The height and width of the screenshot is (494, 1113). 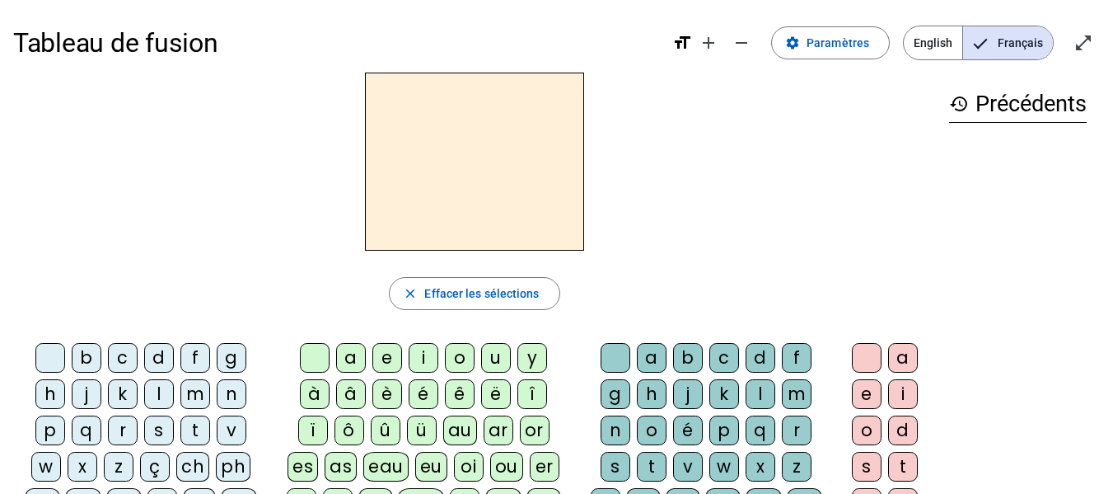 What do you see at coordinates (460, 394) in the screenshot?
I see `div: ê` at bounding box center [460, 394].